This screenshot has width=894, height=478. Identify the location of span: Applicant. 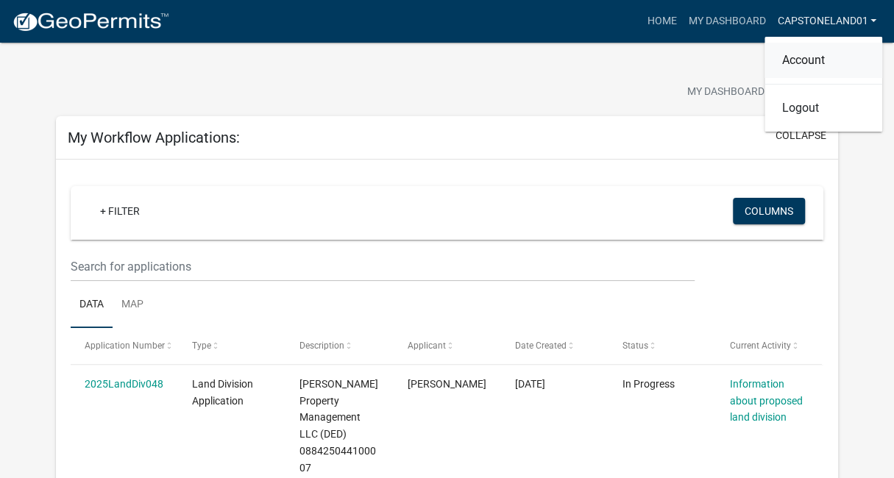
(426, 346).